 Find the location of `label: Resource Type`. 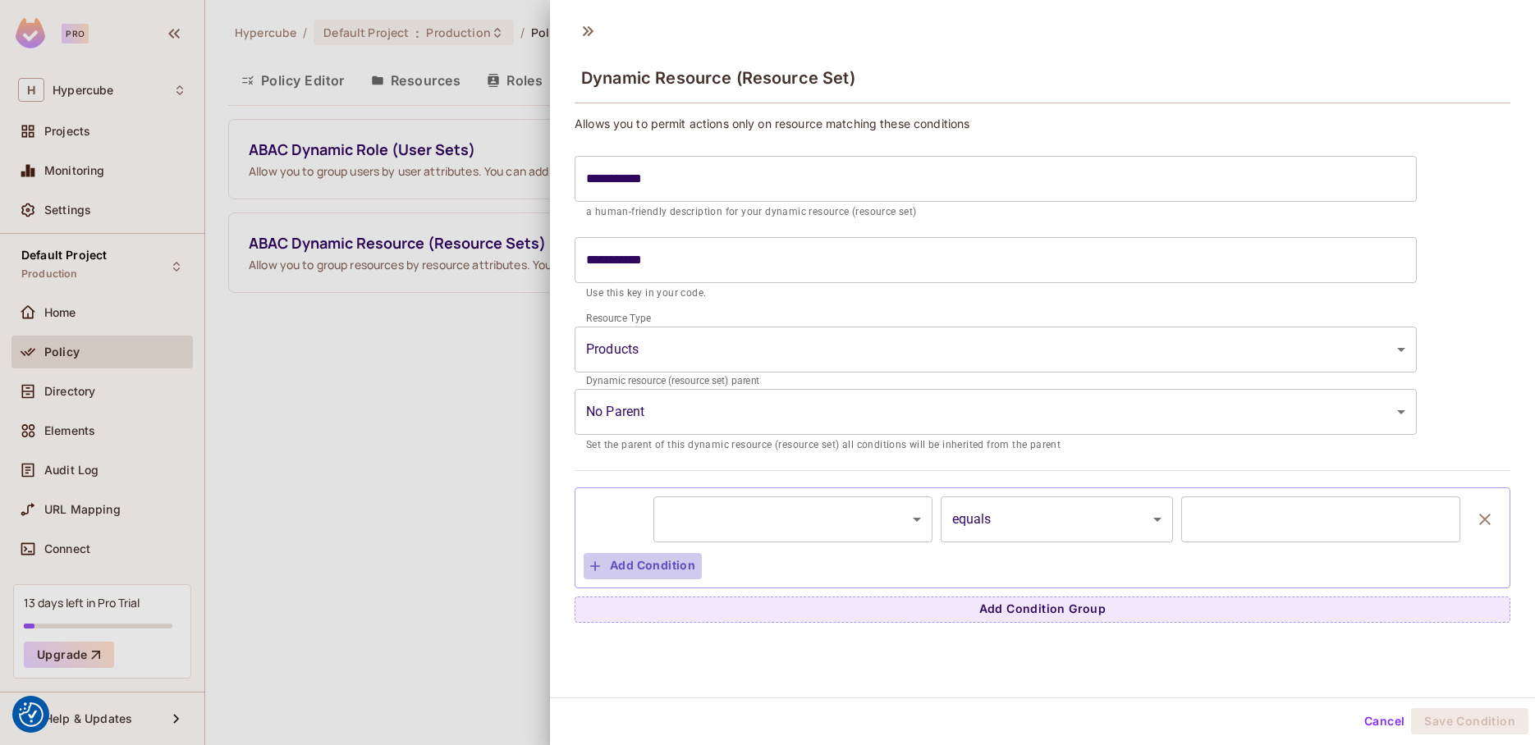

label: Resource Type is located at coordinates (618, 318).